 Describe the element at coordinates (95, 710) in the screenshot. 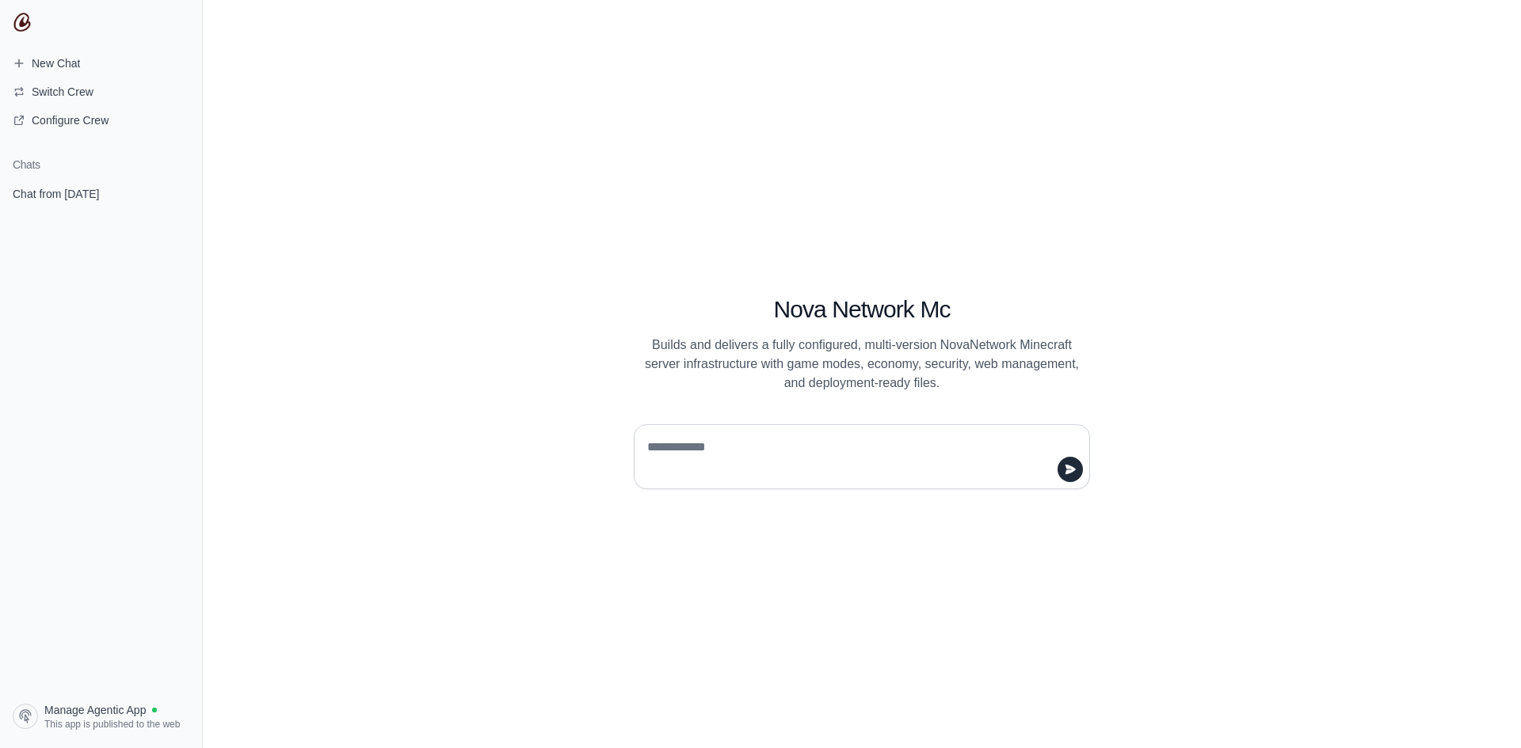

I see `span: Manage Agentic App` at that location.